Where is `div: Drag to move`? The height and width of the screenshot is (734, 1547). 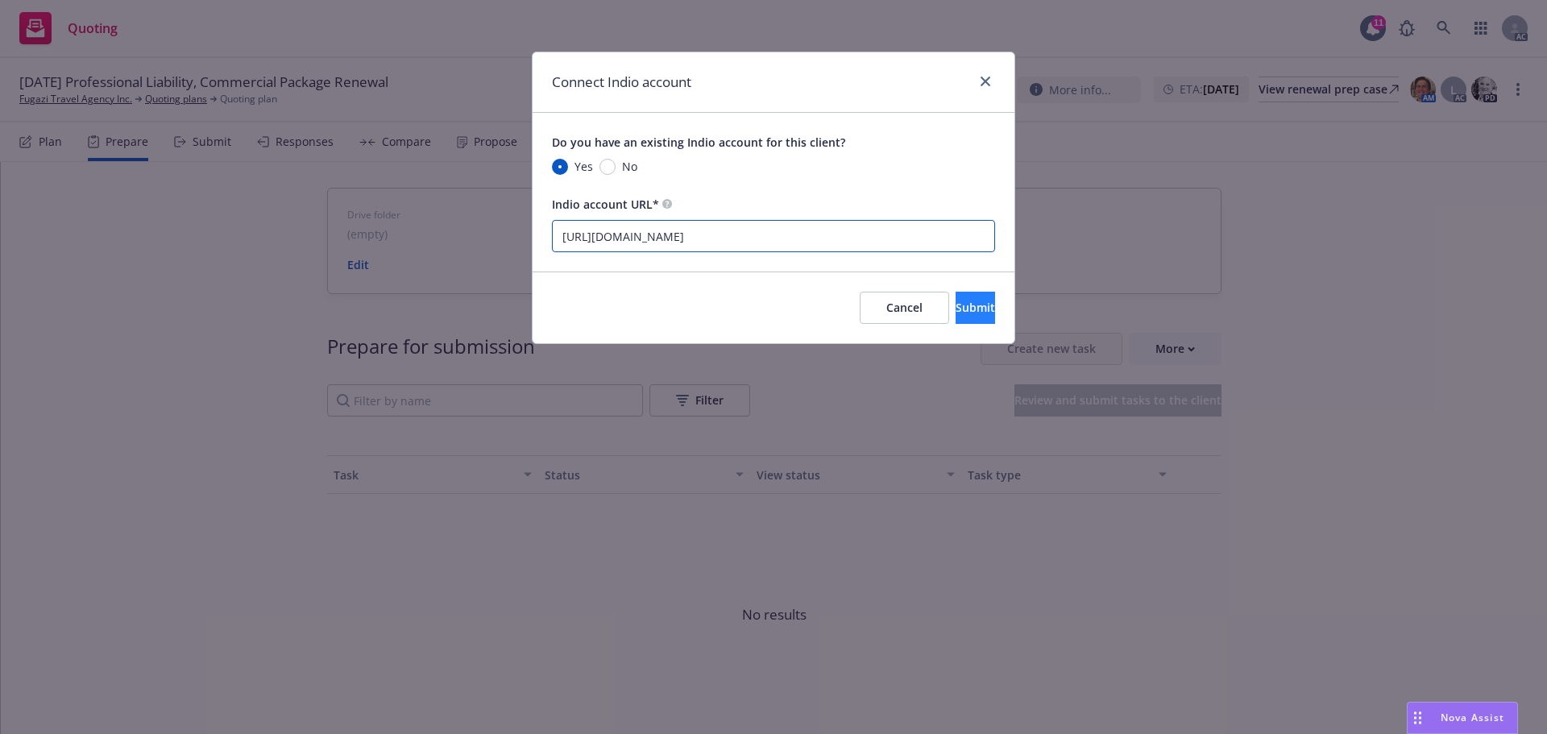
div: Drag to move is located at coordinates (1418, 718).